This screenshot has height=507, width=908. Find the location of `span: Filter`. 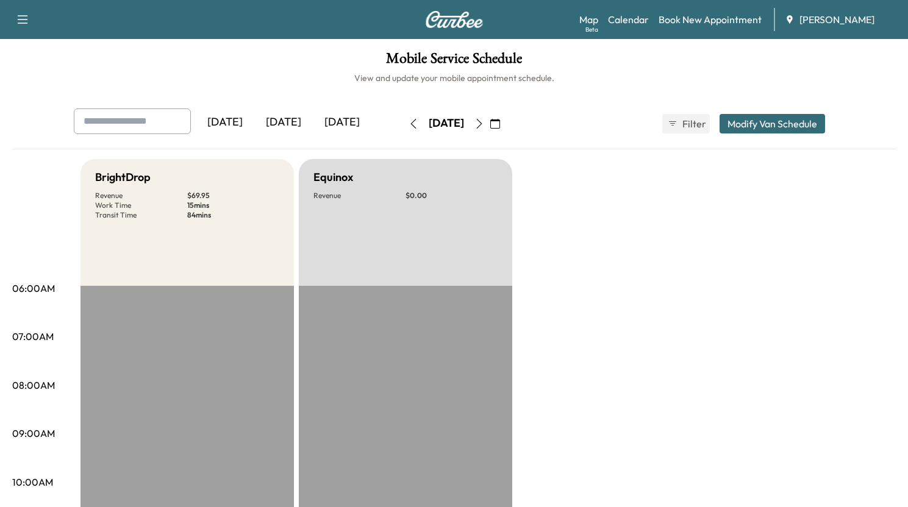

span: Filter is located at coordinates (693, 124).